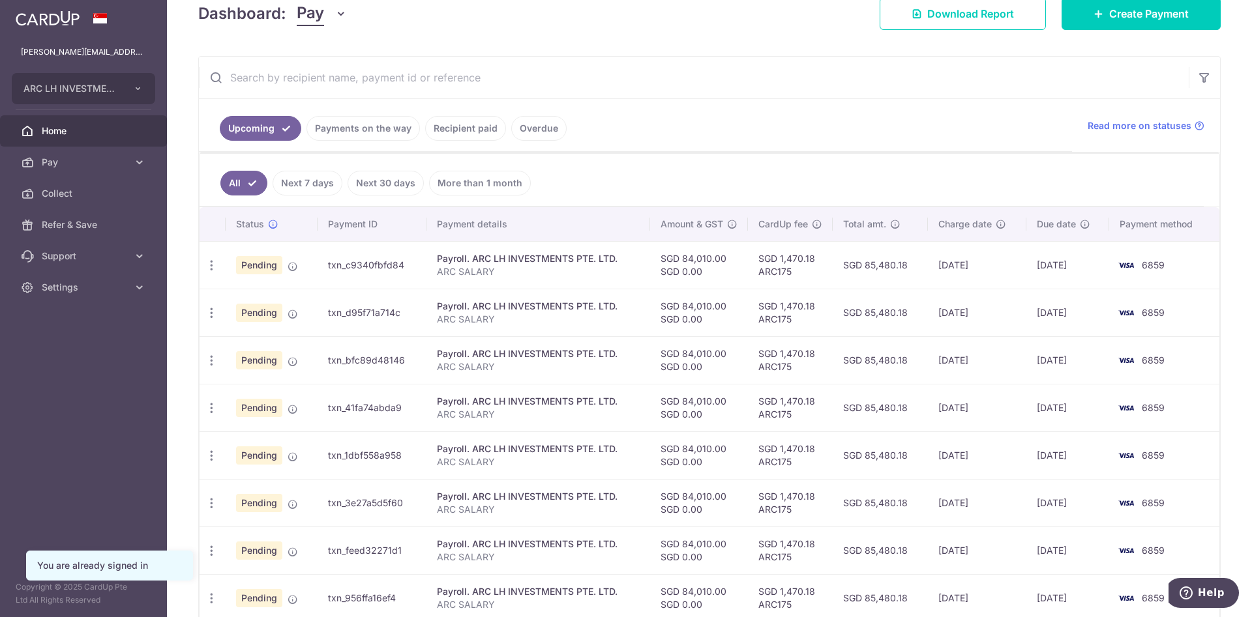 This screenshot has width=1252, height=617. What do you see at coordinates (965, 224) in the screenshot?
I see `span: Charge date` at bounding box center [965, 224].